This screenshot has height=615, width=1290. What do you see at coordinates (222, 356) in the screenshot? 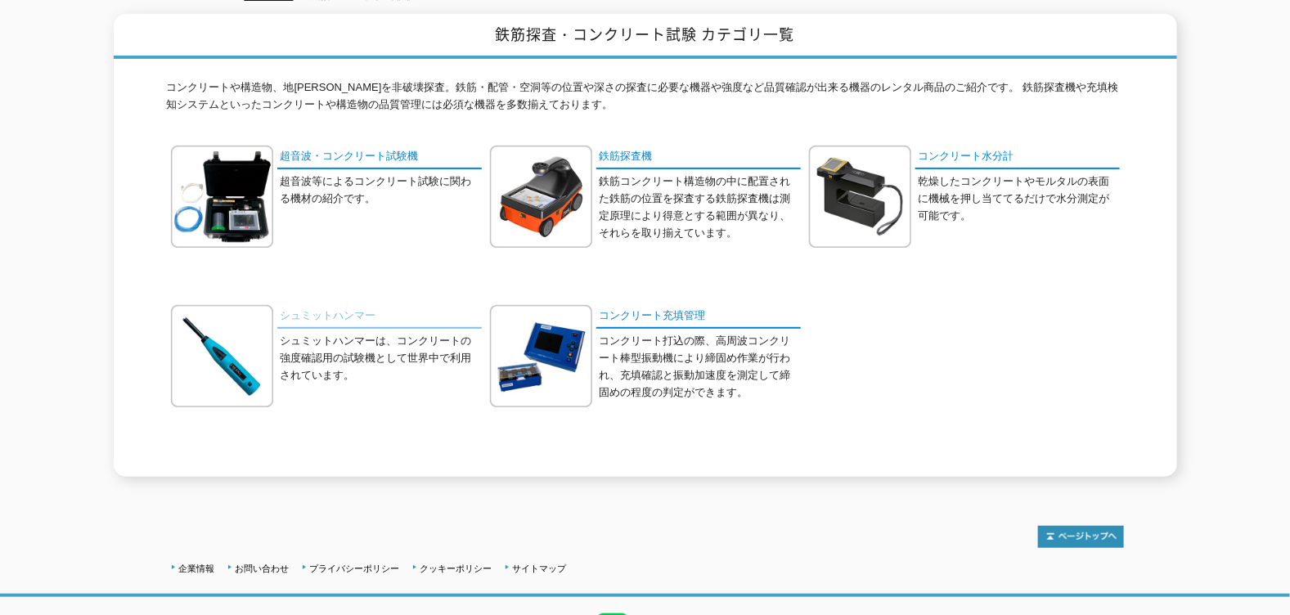
I see `img: シュミットハンマー` at bounding box center [222, 356].